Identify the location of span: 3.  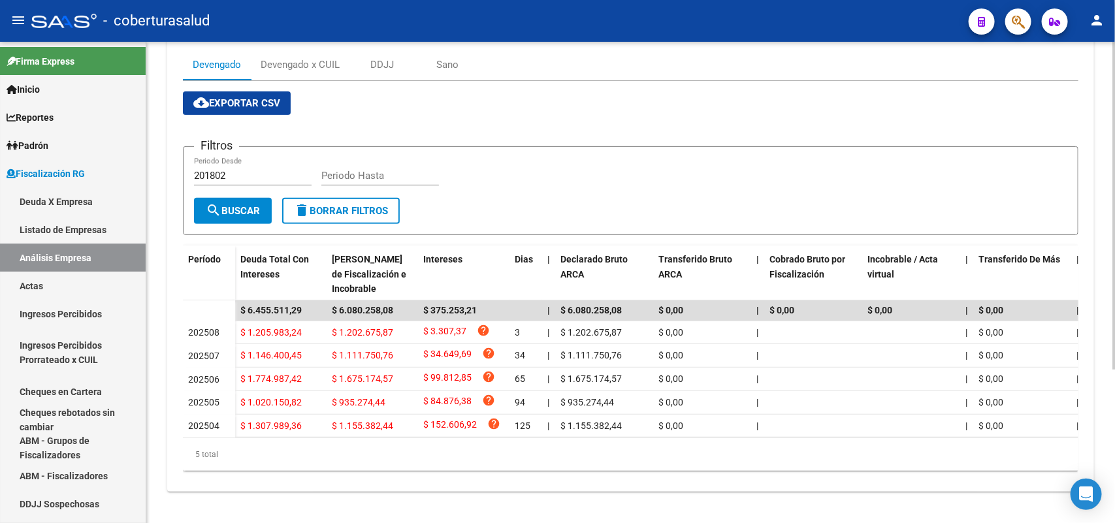
(517, 332).